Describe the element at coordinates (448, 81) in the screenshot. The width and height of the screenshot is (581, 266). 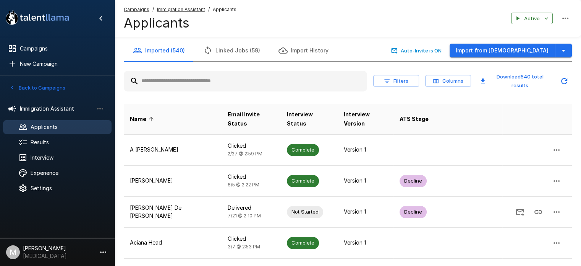
I see `button: Columns` at that location.